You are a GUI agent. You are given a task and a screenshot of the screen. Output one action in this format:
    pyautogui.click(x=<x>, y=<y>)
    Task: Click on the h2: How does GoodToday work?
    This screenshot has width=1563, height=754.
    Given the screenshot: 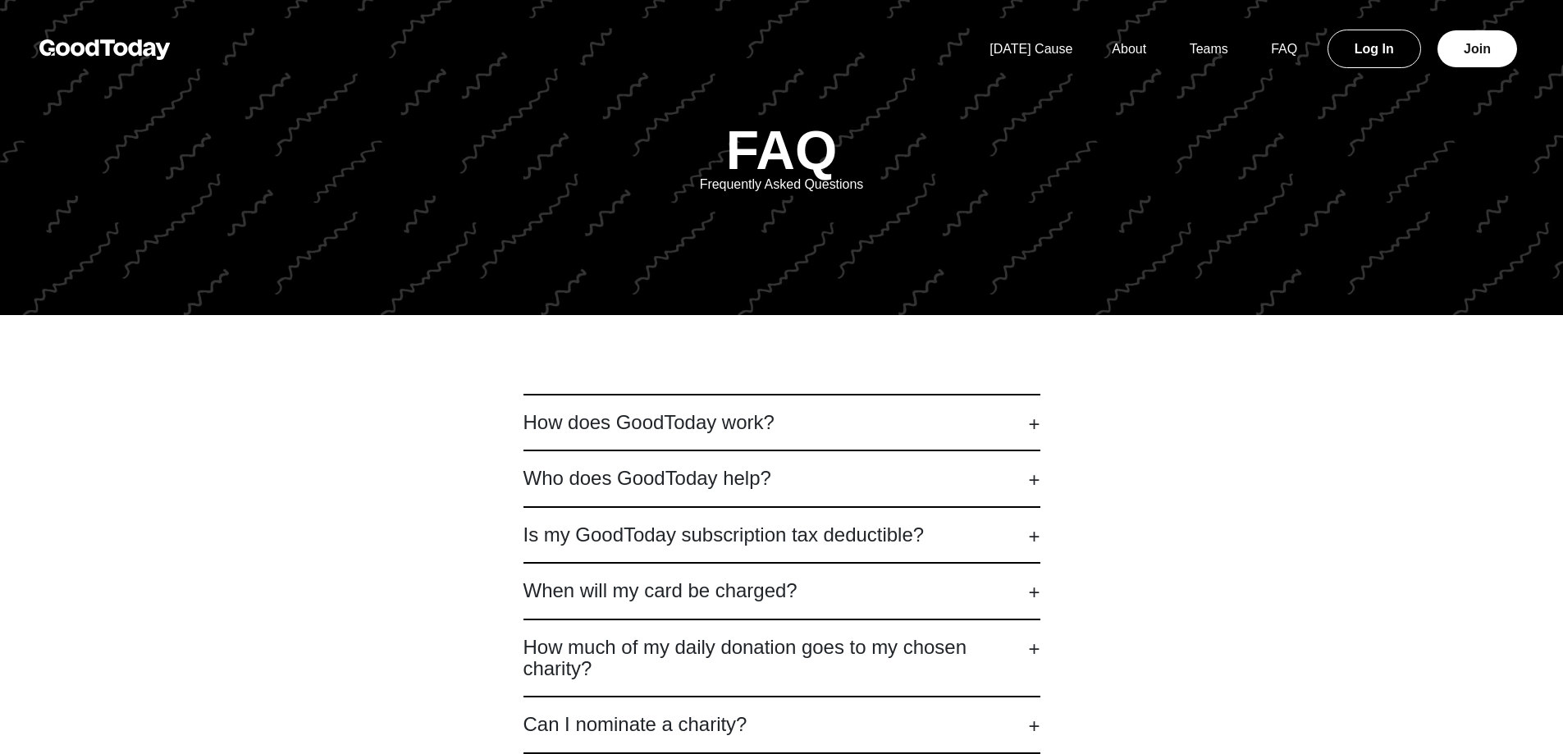 What is the action you would take?
    pyautogui.click(x=782, y=423)
    